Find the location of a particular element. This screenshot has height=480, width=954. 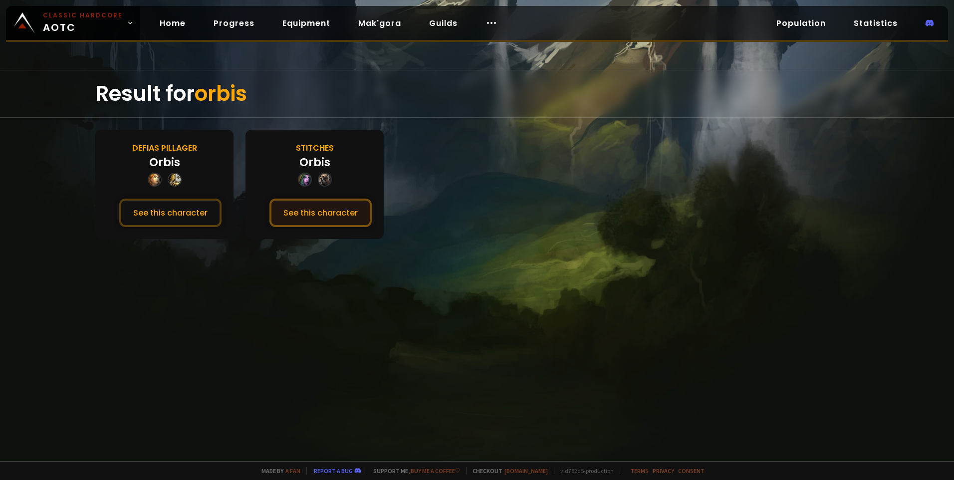

a: Classic HardcoreAOTC is located at coordinates (73, 23).